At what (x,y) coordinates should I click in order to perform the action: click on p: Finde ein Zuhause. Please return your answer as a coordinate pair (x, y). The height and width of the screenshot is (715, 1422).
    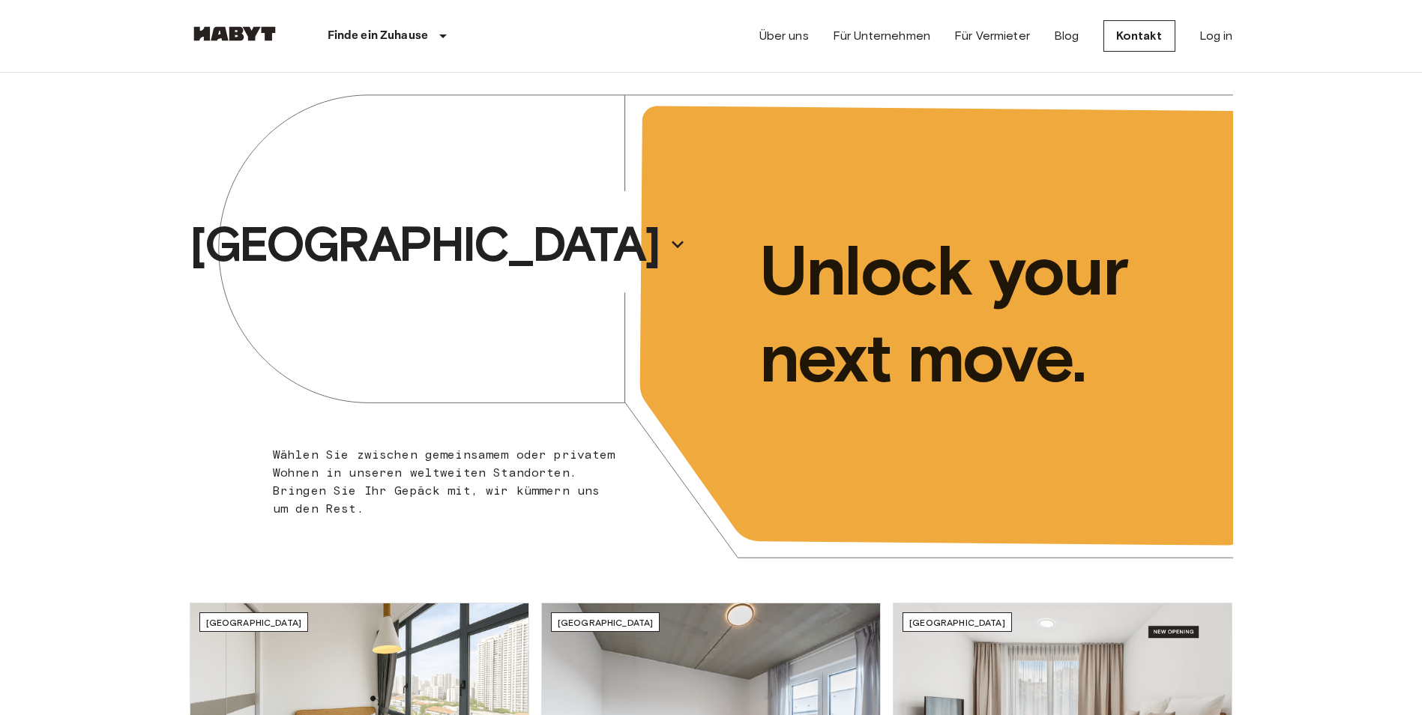
    Looking at the image, I should click on (378, 36).